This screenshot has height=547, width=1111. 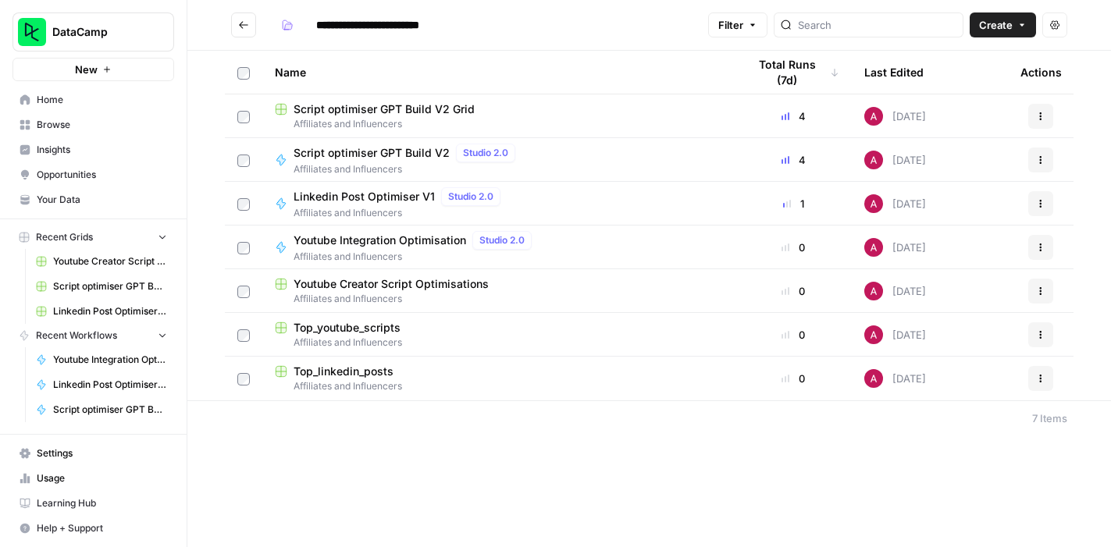 What do you see at coordinates (731, 25) in the screenshot?
I see `span: Filter` at bounding box center [731, 25].